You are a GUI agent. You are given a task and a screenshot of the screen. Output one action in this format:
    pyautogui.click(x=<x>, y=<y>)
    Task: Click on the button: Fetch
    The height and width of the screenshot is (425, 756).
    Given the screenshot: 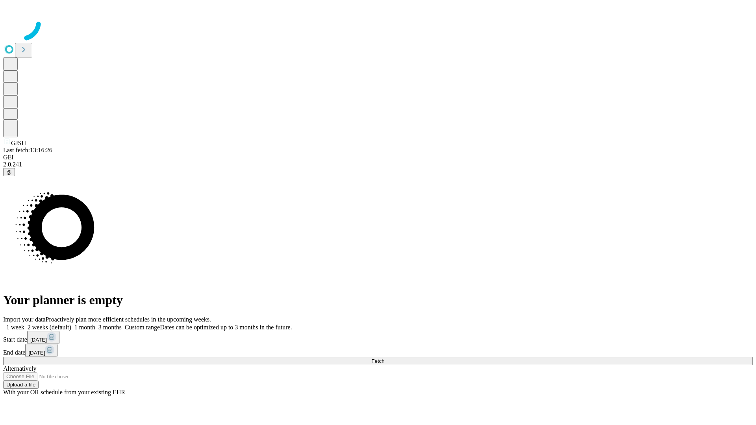 What is the action you would take?
    pyautogui.click(x=378, y=361)
    